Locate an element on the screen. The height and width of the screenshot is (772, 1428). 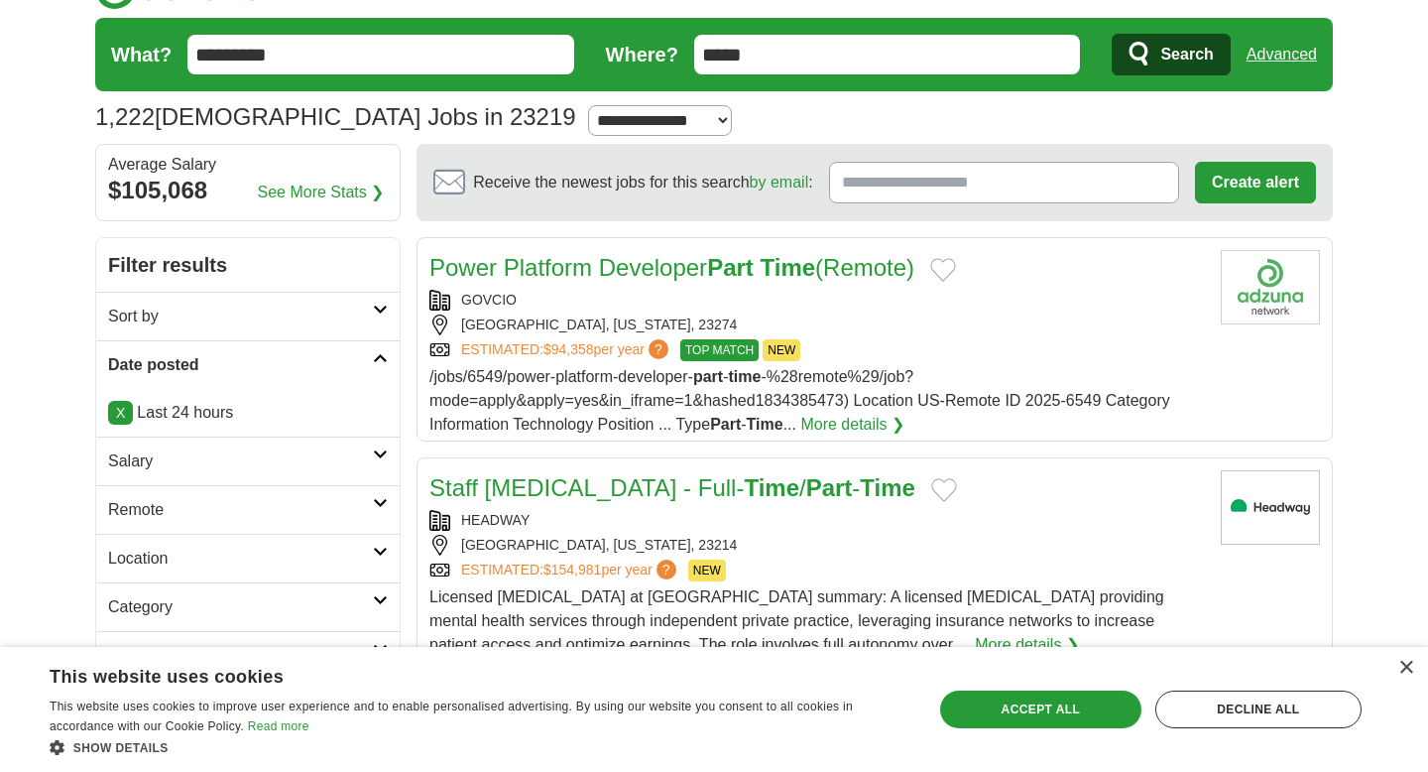
a: Location is located at coordinates (248, 557).